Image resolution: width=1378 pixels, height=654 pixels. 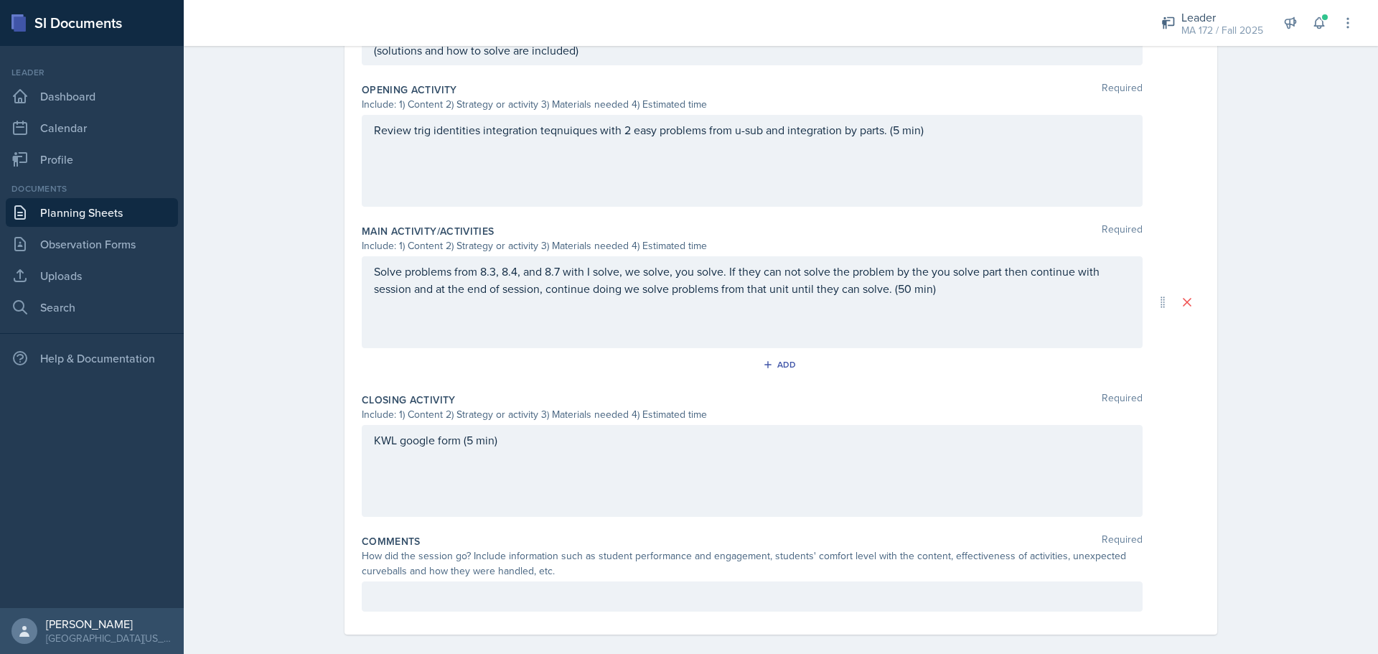 What do you see at coordinates (92, 128) in the screenshot?
I see `a: Calendar` at bounding box center [92, 128].